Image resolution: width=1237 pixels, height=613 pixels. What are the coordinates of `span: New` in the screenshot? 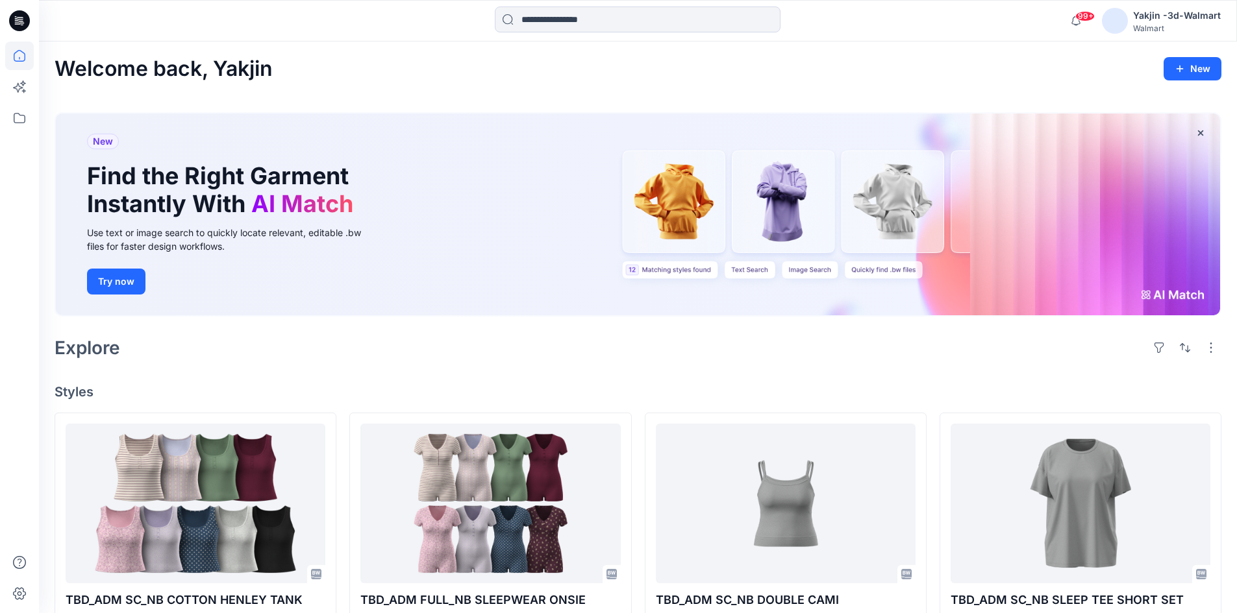 It's located at (103, 142).